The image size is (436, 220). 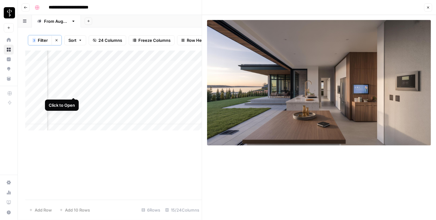 What do you see at coordinates (62, 105) in the screenshot?
I see `div: Click to Open` at bounding box center [62, 105].